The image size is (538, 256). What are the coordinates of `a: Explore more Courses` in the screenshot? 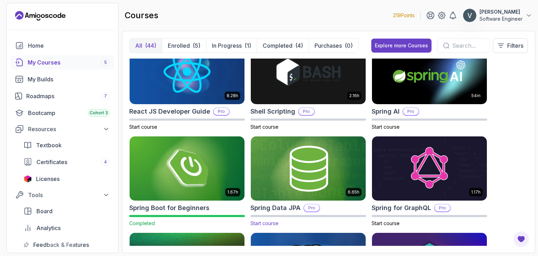 It's located at (401, 46).